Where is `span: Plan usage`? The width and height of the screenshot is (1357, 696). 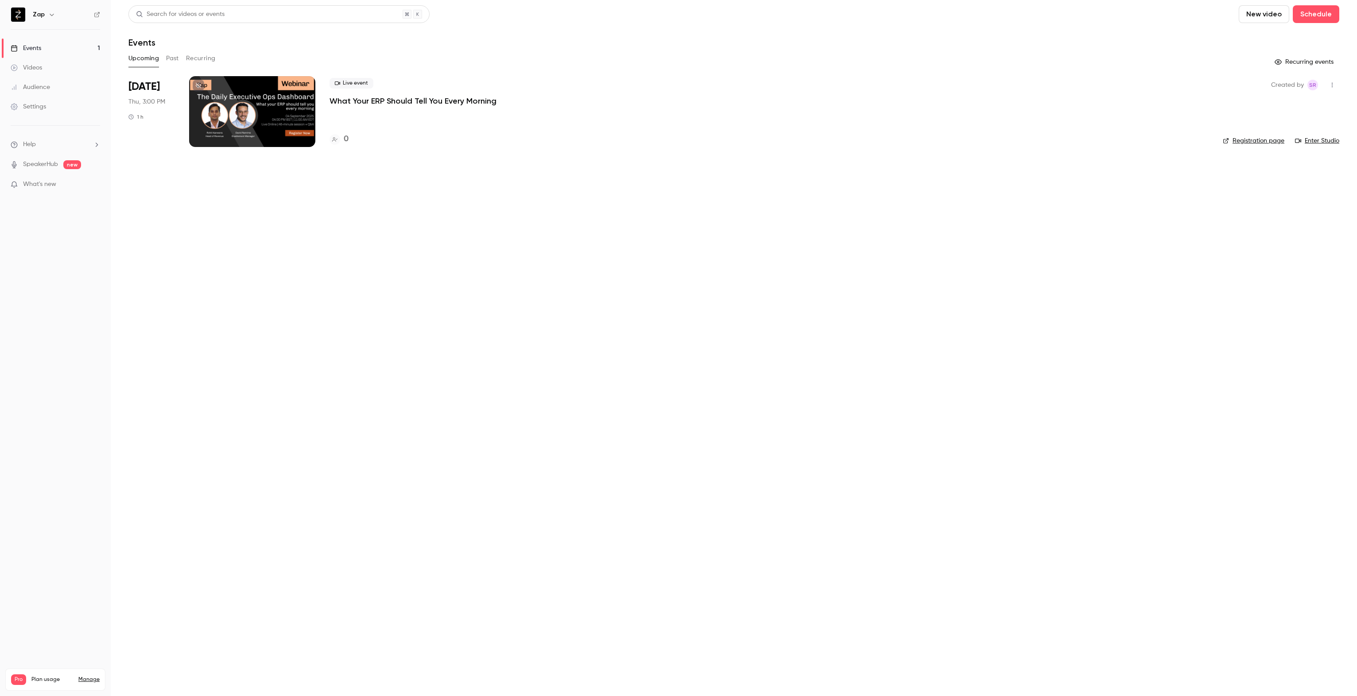
span: Plan usage is located at coordinates (52, 680).